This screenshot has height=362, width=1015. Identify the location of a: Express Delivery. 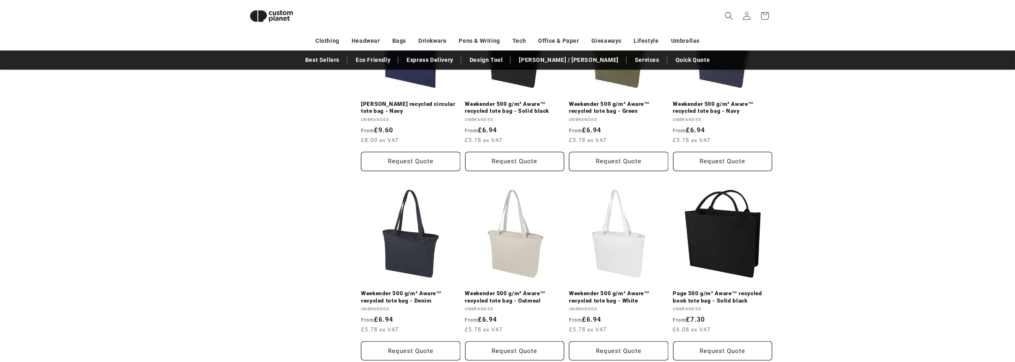
(430, 60).